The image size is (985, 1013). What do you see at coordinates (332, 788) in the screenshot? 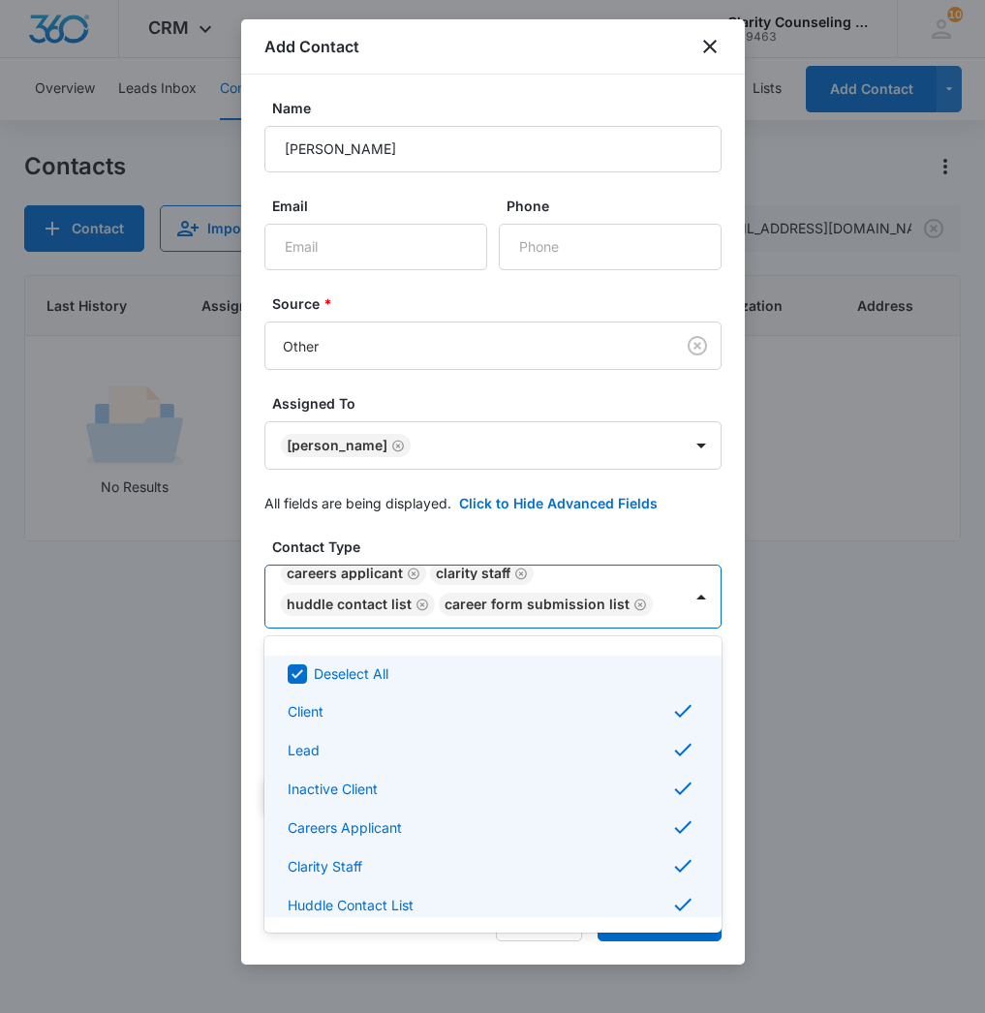
I see `p: Inactive Client` at bounding box center [332, 788].